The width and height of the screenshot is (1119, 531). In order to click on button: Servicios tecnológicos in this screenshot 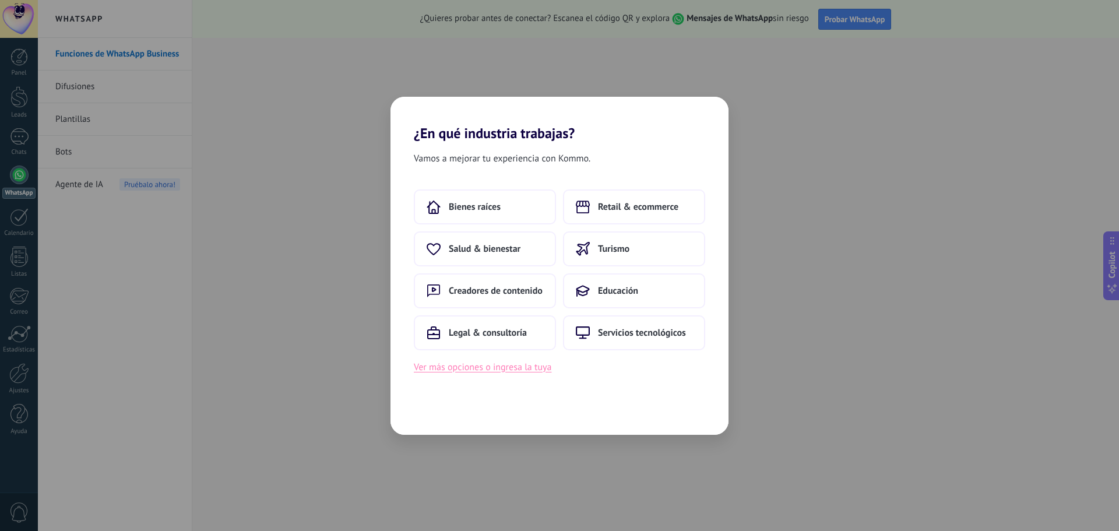, I will do `click(634, 333)`.